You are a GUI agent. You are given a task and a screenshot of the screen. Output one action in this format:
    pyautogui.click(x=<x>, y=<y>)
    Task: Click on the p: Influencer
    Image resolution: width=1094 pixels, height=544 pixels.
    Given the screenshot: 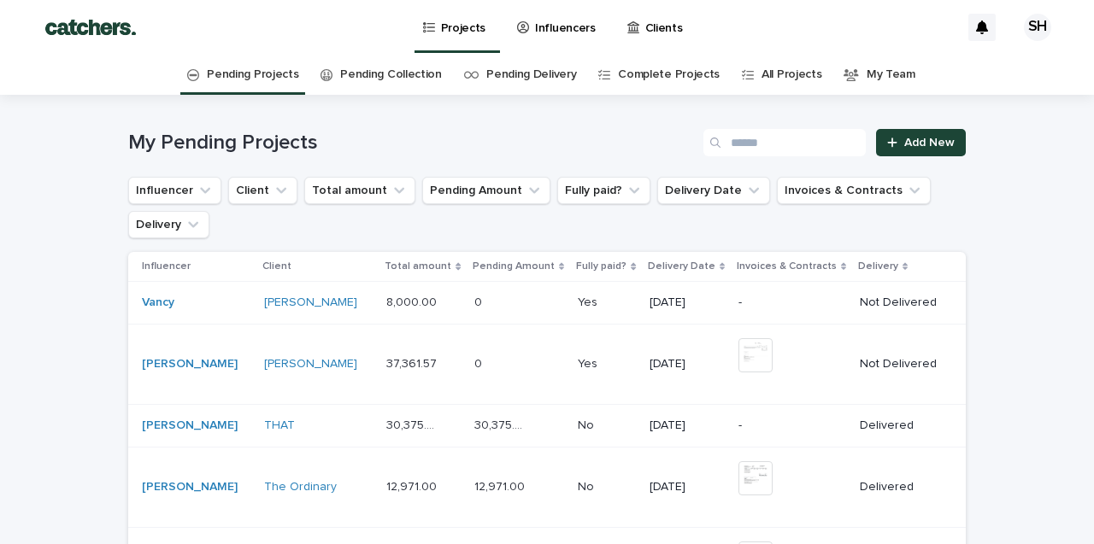 What is the action you would take?
    pyautogui.click(x=166, y=267)
    